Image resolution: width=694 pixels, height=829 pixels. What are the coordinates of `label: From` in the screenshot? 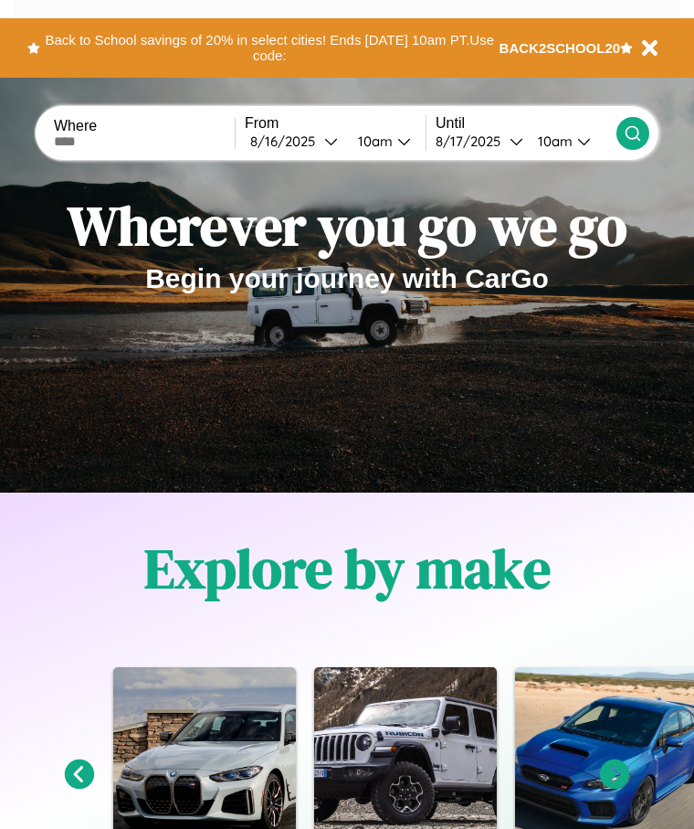 It's located at (335, 123).